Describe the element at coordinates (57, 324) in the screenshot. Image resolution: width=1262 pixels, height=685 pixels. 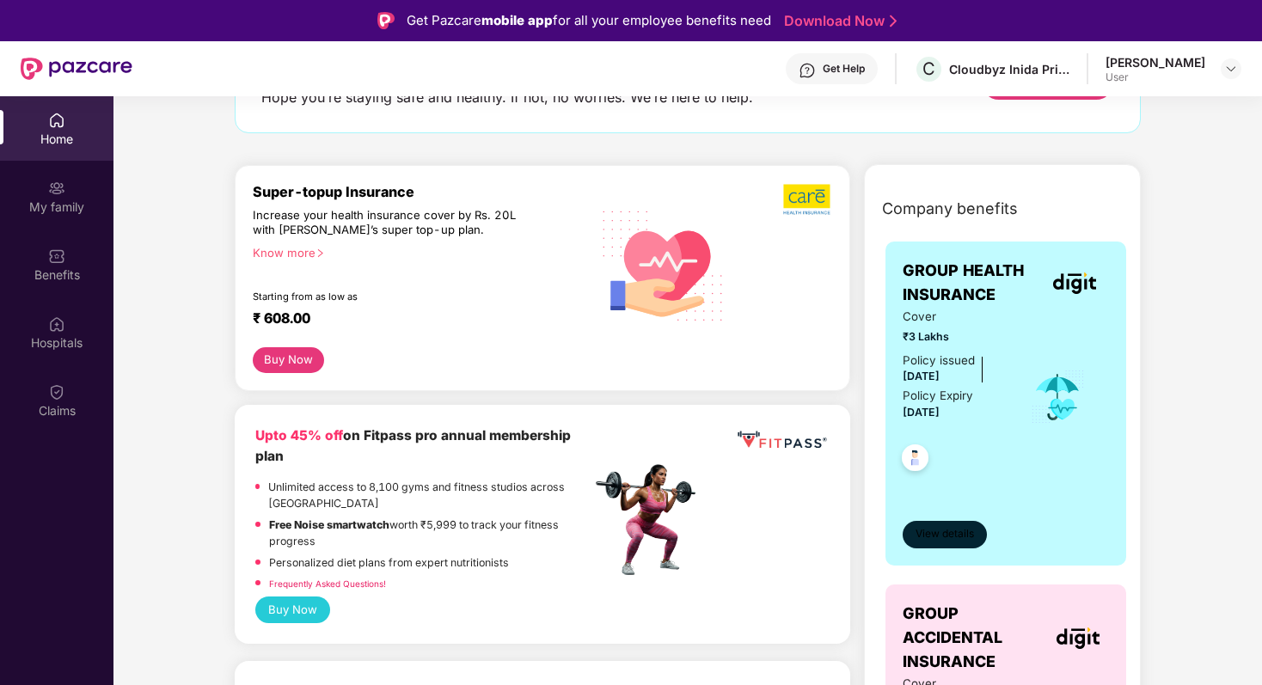
I see `img: svg+xml;base64,PHN2ZyBpZD0iSG9zcGl0YWxzIiB4bWxucz0iaHR0cDovL3d3dy53My5vcmcvMjAwMC9zdmciIHdpZHRoPS...` at that location.